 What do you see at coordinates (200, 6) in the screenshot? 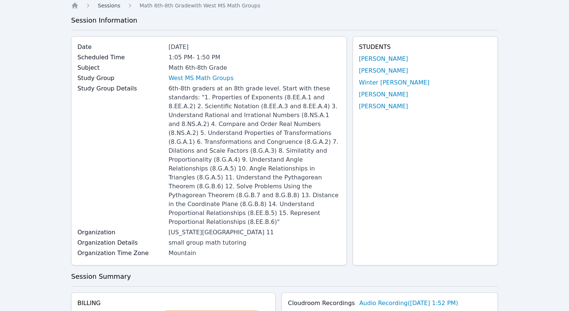
I see `a: Math 6th-8th Gradewith West MS Math Groups` at bounding box center [200, 6].